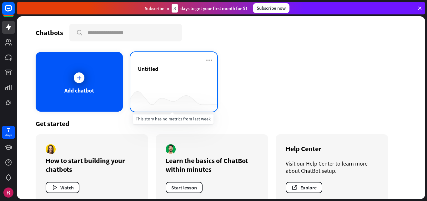 Image resolution: width=427 pixels, height=201 pixels. Describe the element at coordinates (92, 165) in the screenshot. I see `div: How to start building your chatbots` at that location.